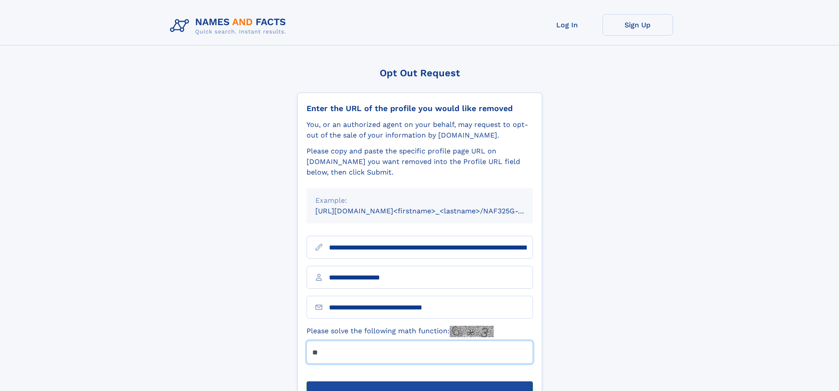 This screenshot has width=839, height=391. Describe the element at coordinates (420, 73) in the screenshot. I see `div: Opt Out Request` at that location.